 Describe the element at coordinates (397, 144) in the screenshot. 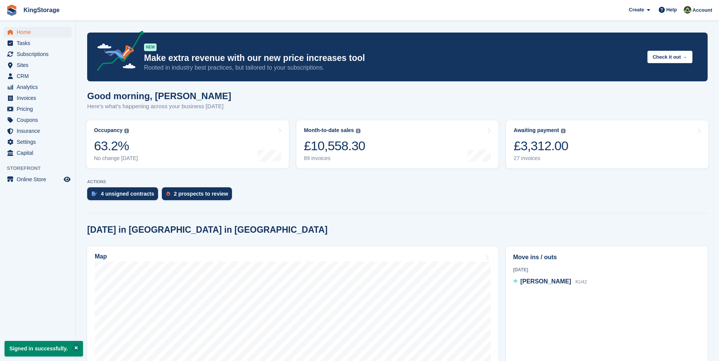

I see `a: Month-to-date sales £10,558.30 89 invoices` at that location.